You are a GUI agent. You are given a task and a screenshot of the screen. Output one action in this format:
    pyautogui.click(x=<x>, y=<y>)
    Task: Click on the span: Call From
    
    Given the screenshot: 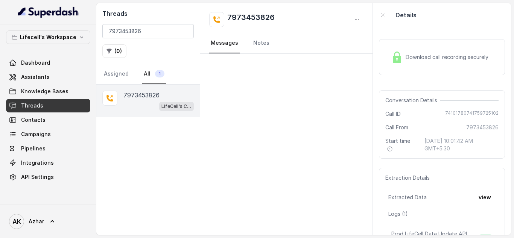 What is the action you would take?
    pyautogui.click(x=396, y=128)
    